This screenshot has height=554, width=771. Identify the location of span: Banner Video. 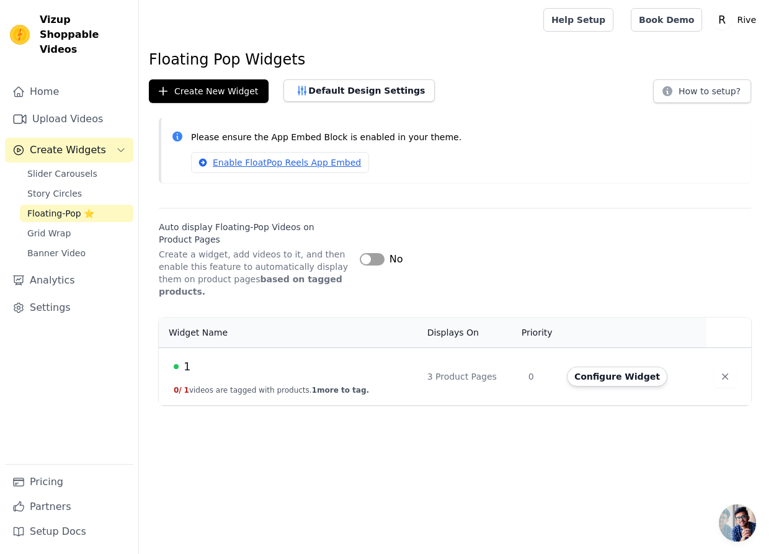
(56, 253).